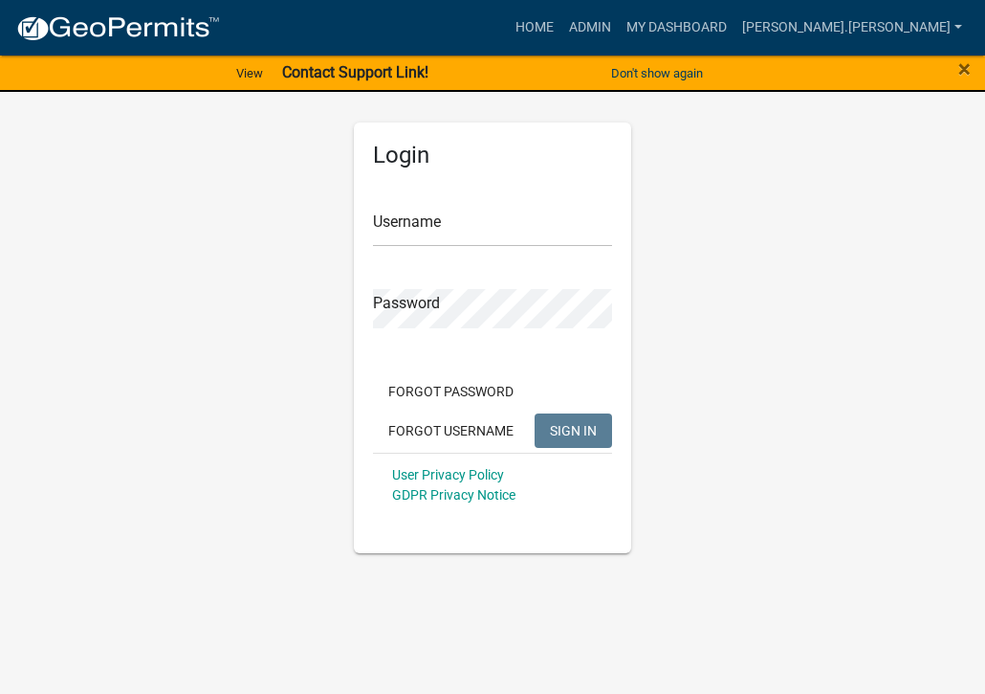 This screenshot has width=985, height=694. Describe the element at coordinates (448, 475) in the screenshot. I see `a: User Privacy Policy` at that location.